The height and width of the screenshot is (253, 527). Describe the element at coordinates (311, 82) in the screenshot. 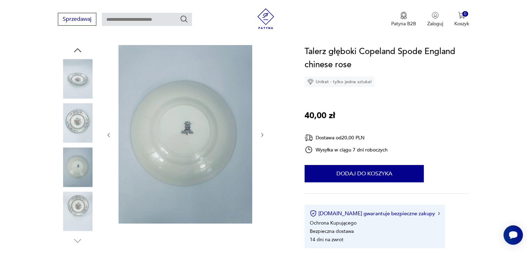

I see `img: Ikona diamentu` at that location.